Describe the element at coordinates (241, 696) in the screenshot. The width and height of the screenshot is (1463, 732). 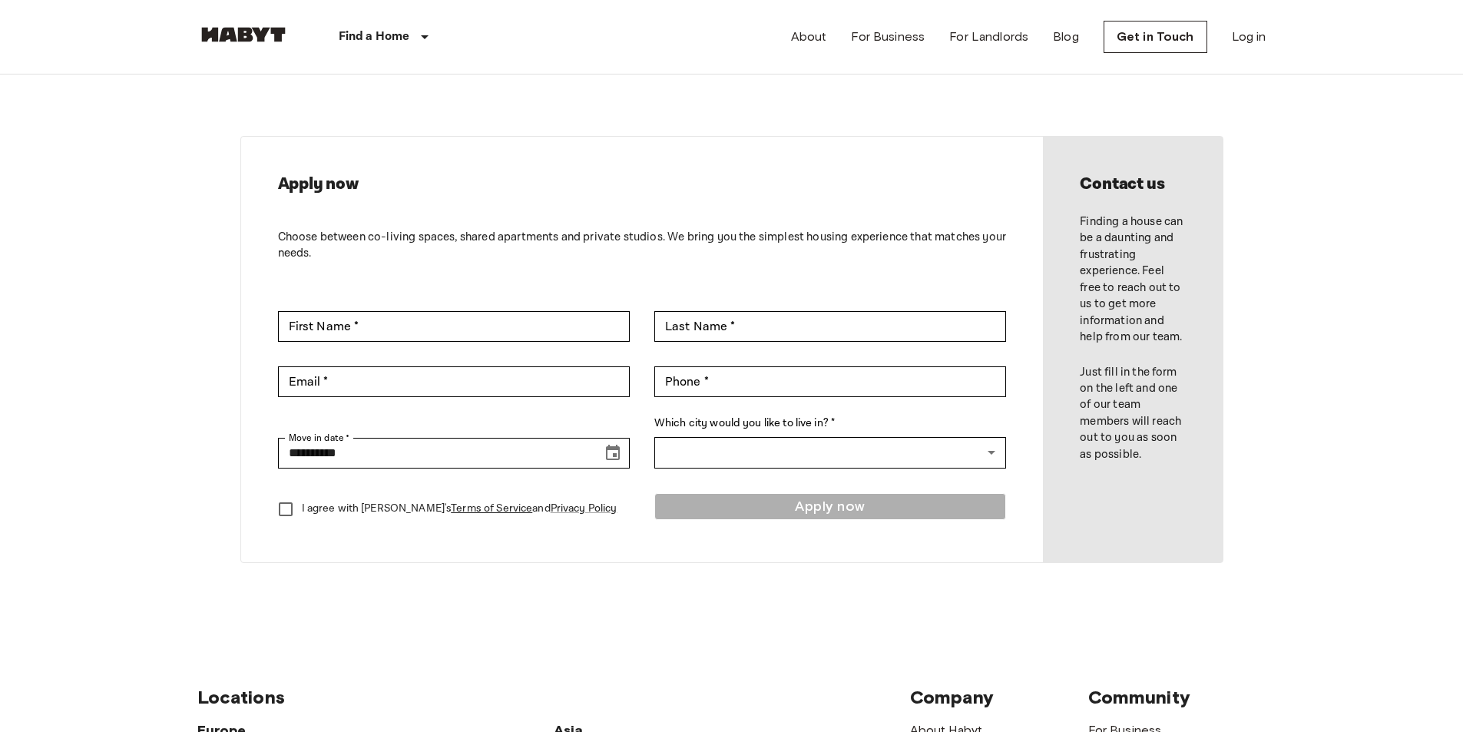
I see `span: Locations` at that location.